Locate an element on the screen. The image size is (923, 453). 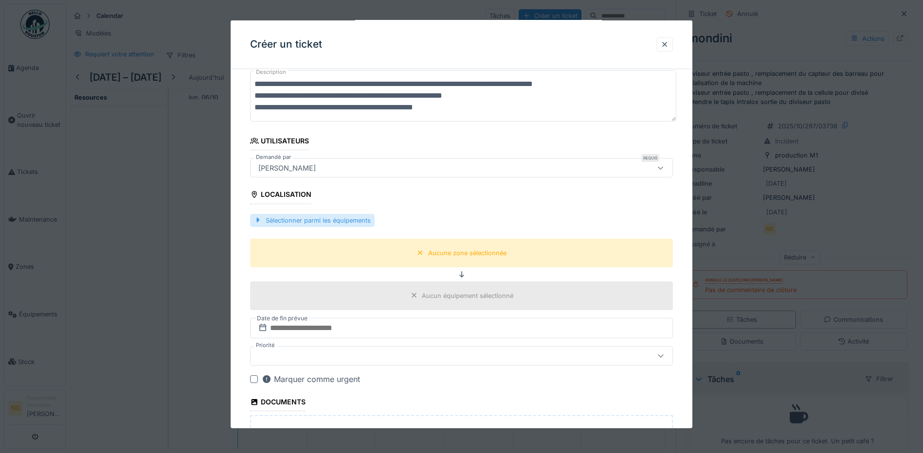
h3: Créer un ticket is located at coordinates (286, 44).